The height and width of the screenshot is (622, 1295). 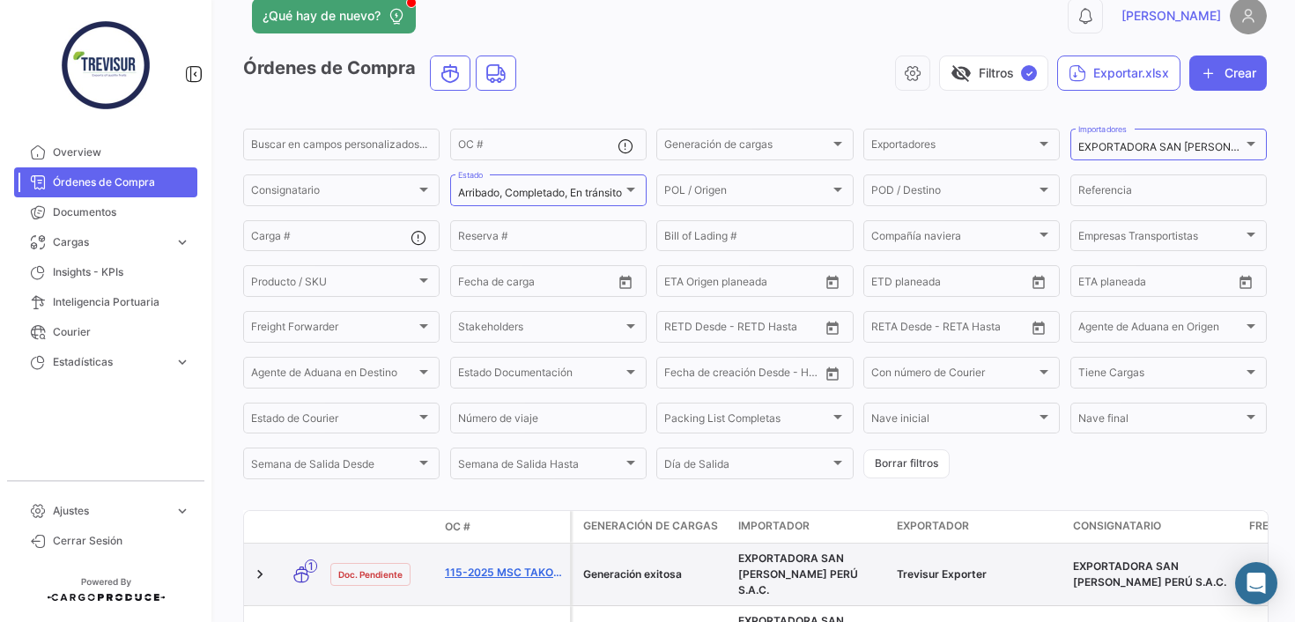 What do you see at coordinates (106, 152) in the screenshot?
I see `a: Overview` at bounding box center [106, 152].